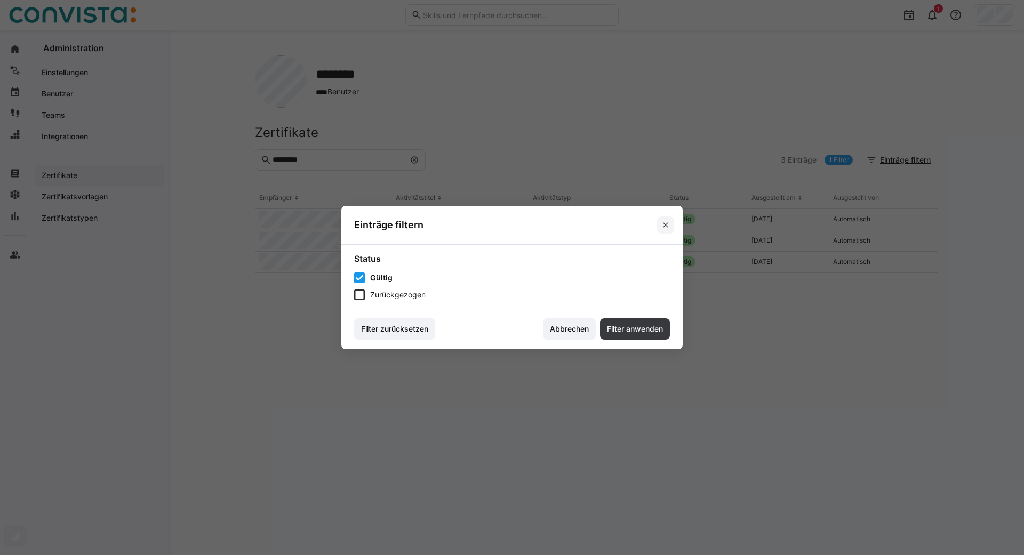  What do you see at coordinates (569, 329) in the screenshot?
I see `span: Abbrechen` at bounding box center [569, 329].